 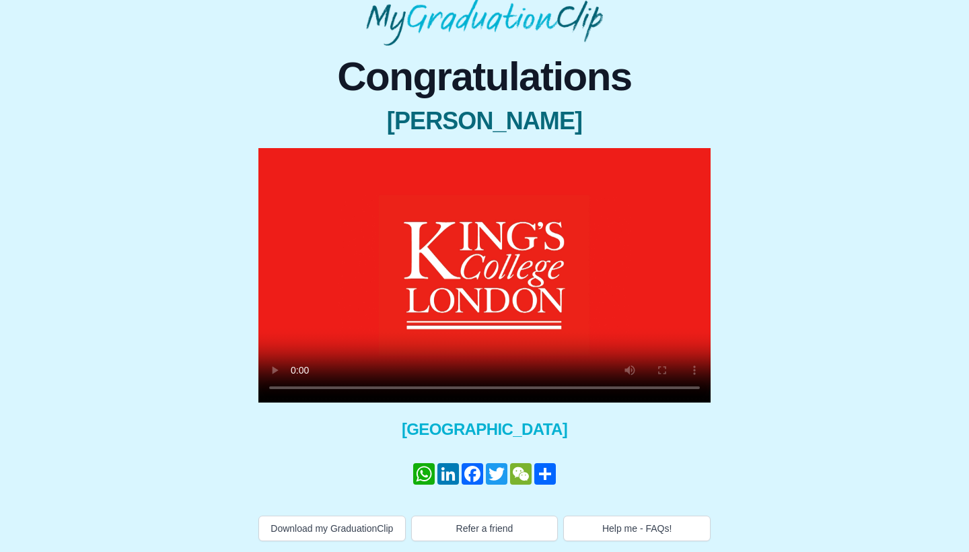 What do you see at coordinates (332, 528) in the screenshot?
I see `button: Download my GraduationClip` at bounding box center [332, 528].